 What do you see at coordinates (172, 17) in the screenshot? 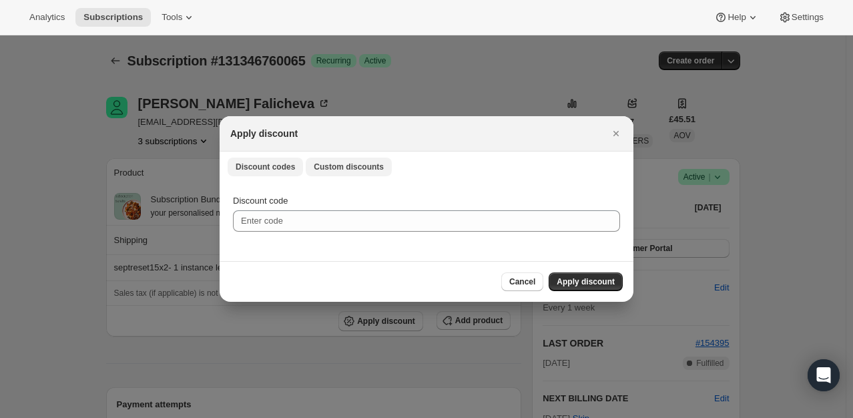
I see `span: Tools` at bounding box center [172, 17].